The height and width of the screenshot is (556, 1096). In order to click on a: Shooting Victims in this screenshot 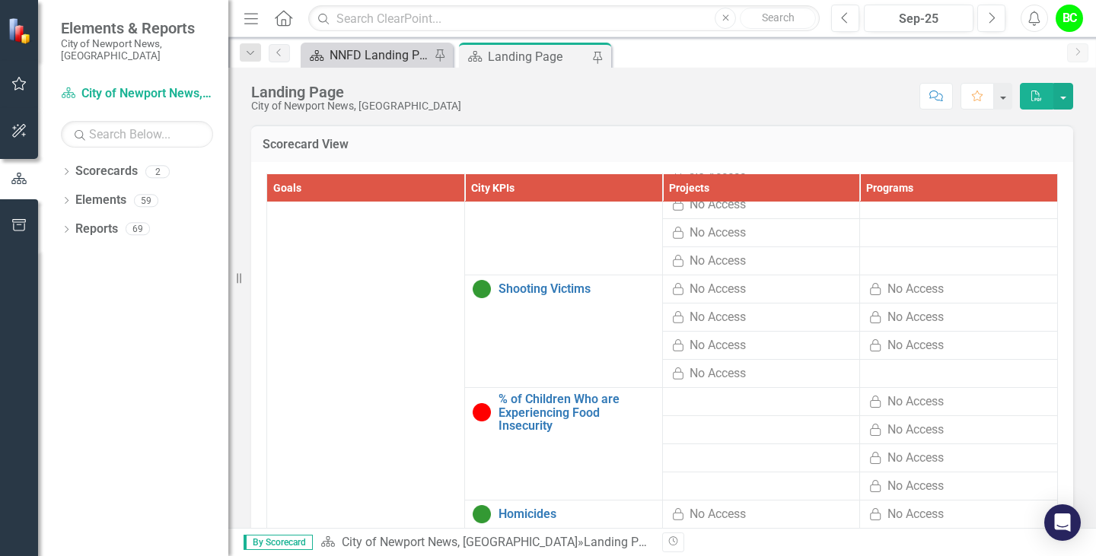, I will do `click(576, 289)`.